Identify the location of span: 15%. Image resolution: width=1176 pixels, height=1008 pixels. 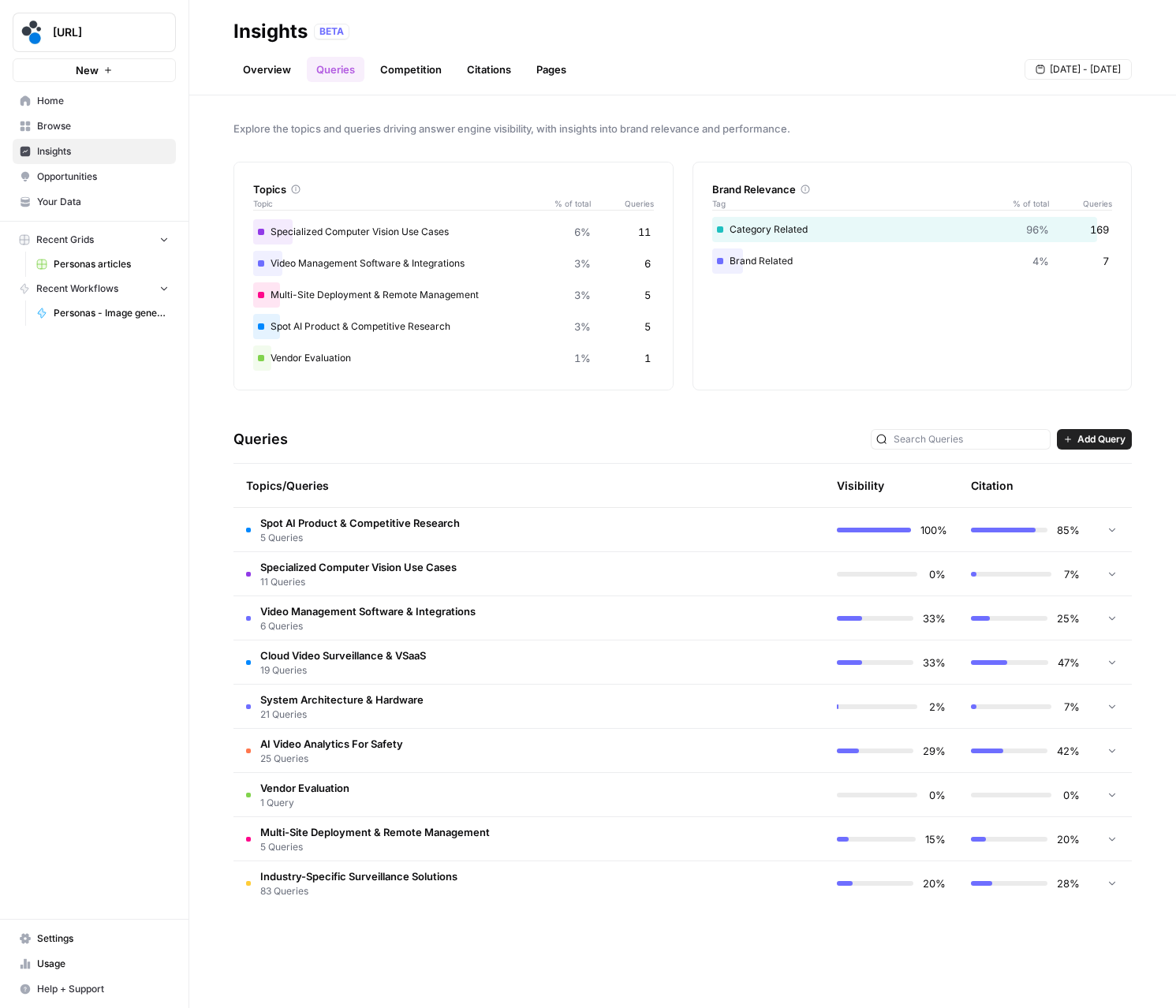
(936, 839).